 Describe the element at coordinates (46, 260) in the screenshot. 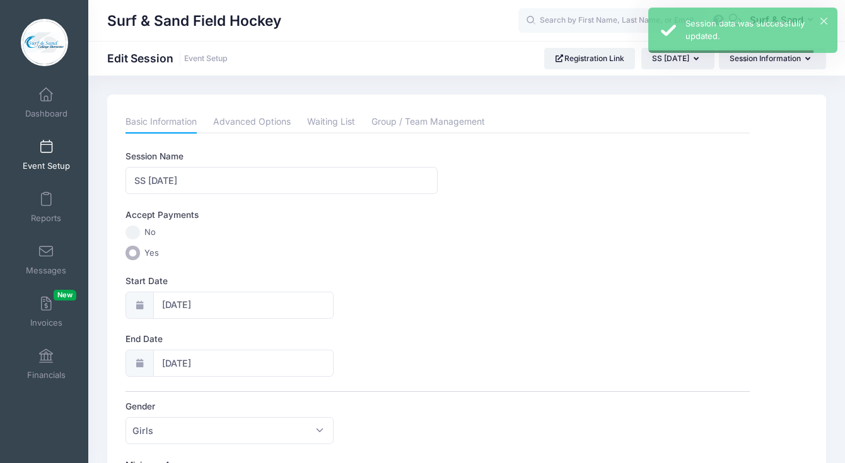

I see `a: Messages` at that location.